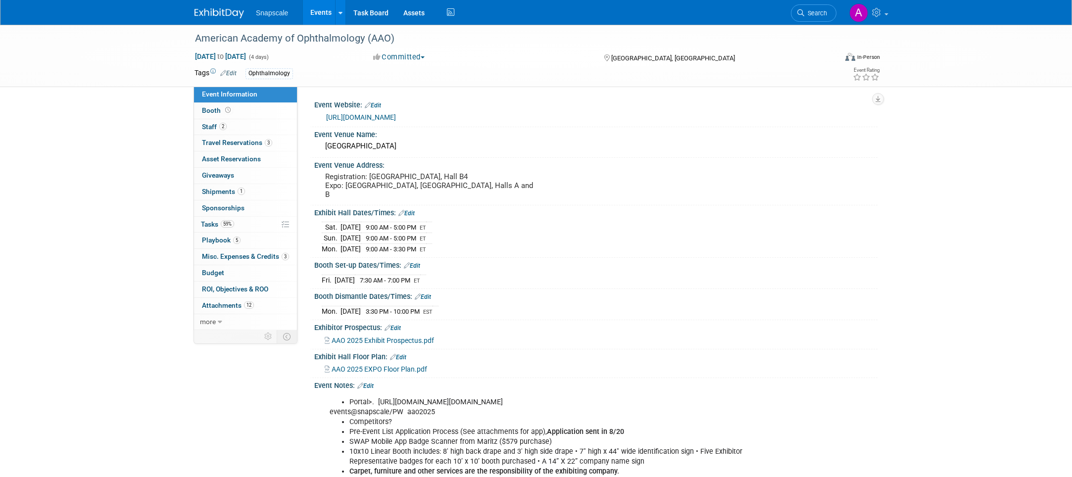 The width and height of the screenshot is (1072, 477). What do you see at coordinates (596, 164) in the screenshot?
I see `div: Event Venue Address:` at bounding box center [596, 164].